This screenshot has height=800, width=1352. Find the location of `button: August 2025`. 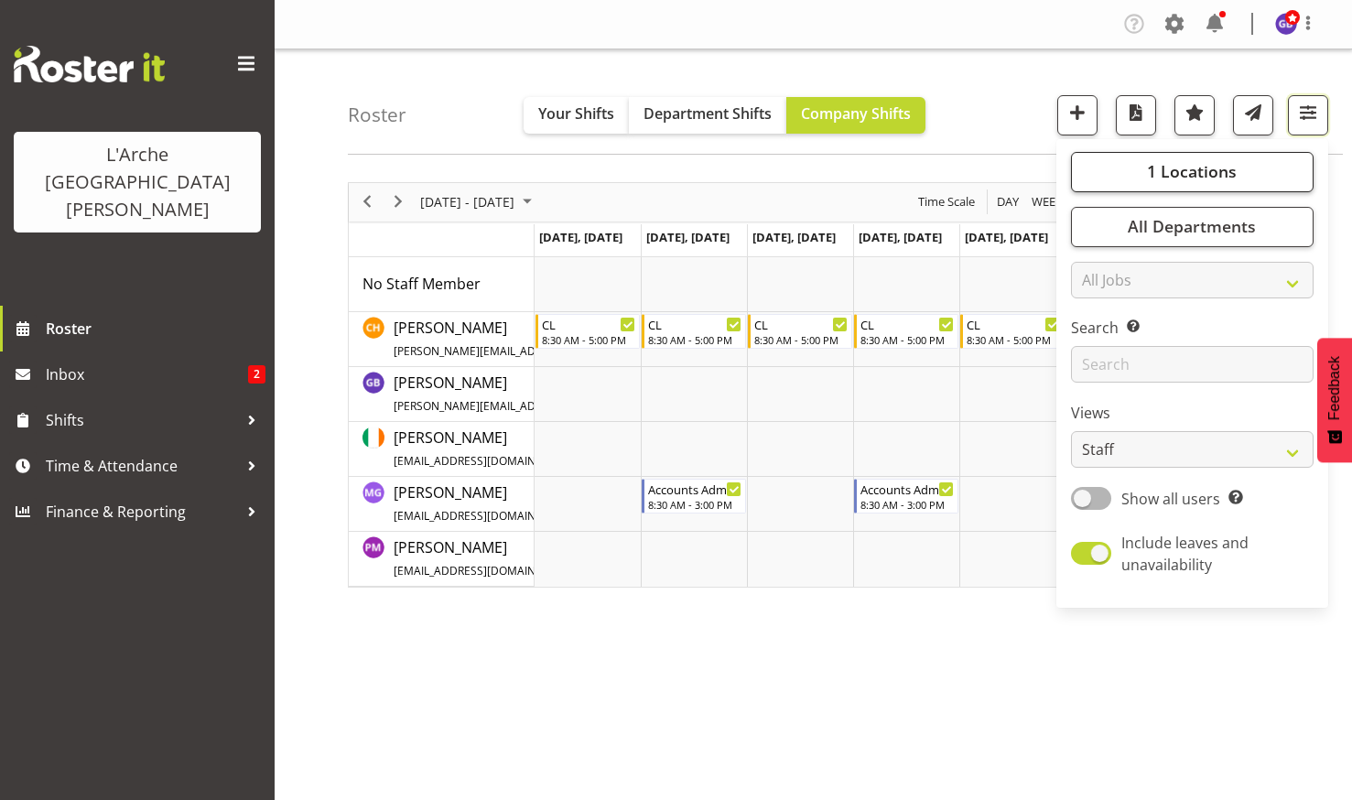

button: August 2025 is located at coordinates (479, 201).